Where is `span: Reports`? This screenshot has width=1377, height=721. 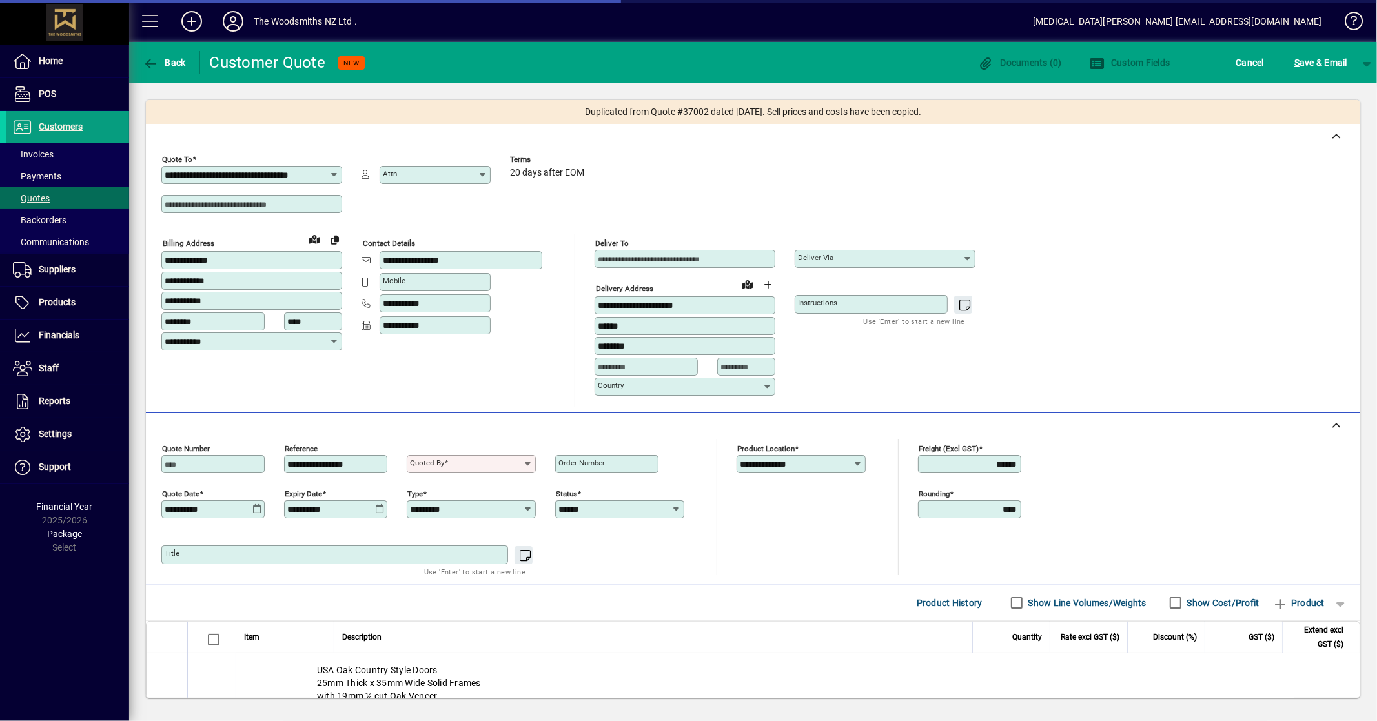 span: Reports is located at coordinates (54, 401).